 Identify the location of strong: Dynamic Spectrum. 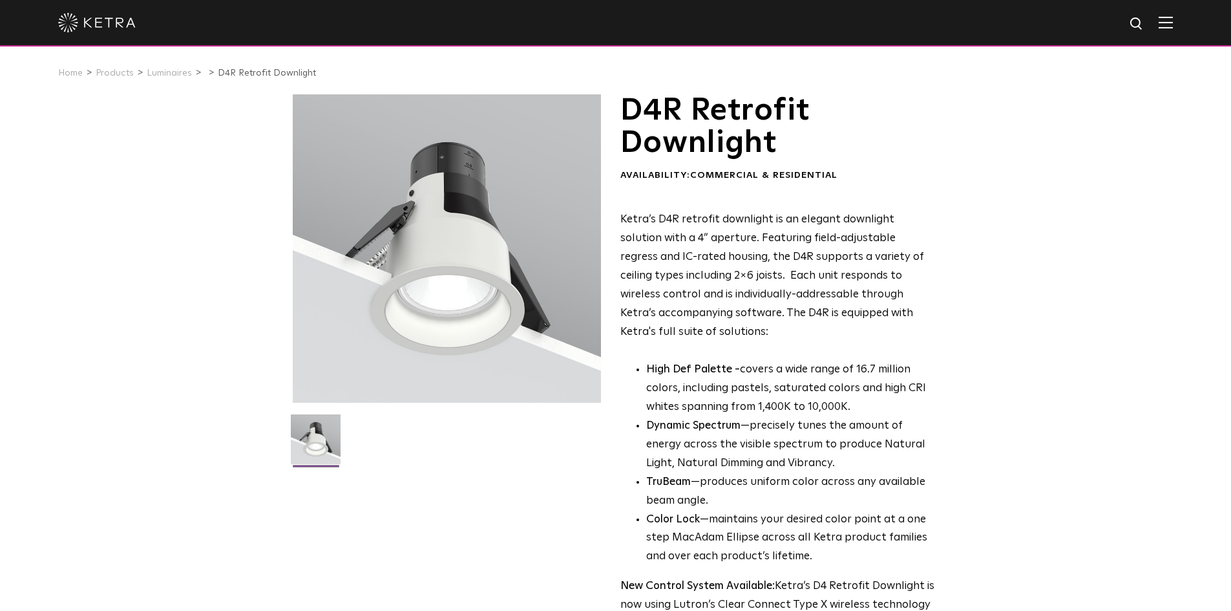
(694, 425).